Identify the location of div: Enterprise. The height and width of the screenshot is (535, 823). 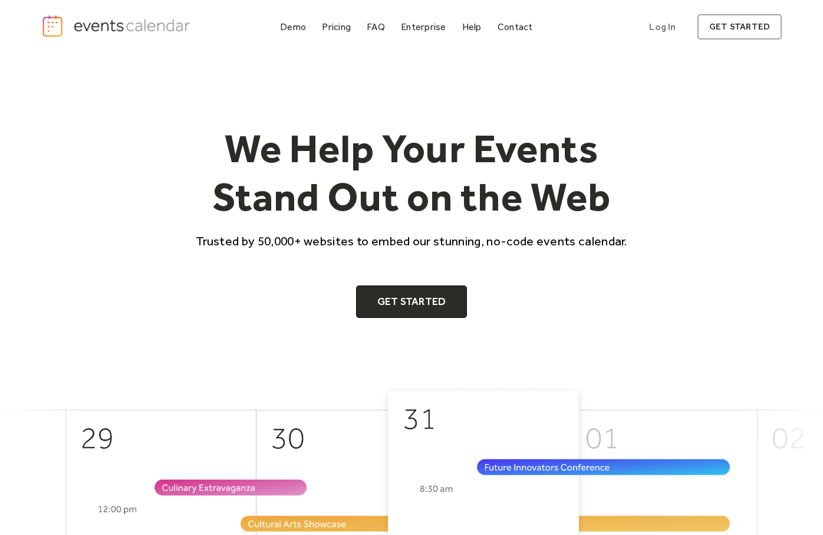
(423, 27).